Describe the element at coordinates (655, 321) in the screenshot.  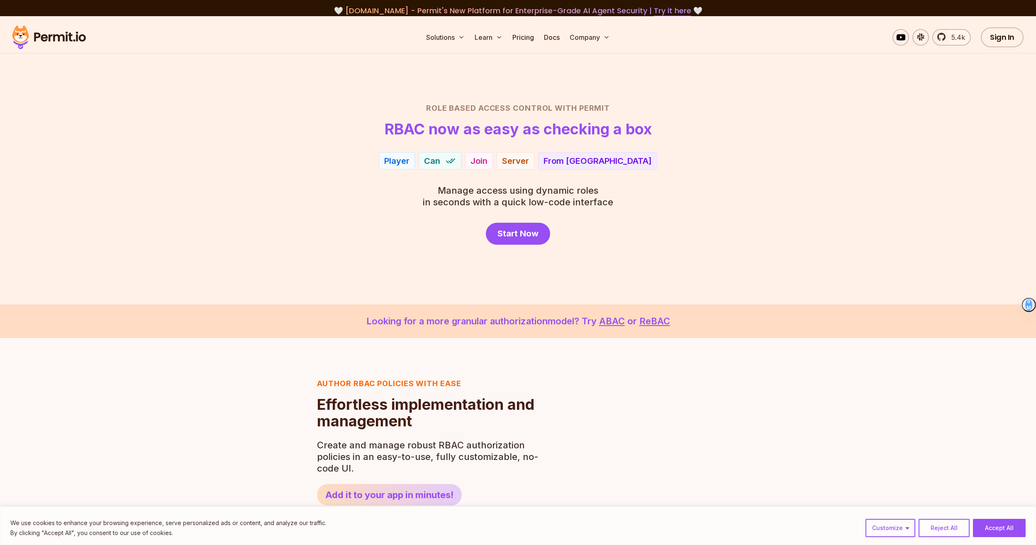
I see `a: ReBAC` at that location.